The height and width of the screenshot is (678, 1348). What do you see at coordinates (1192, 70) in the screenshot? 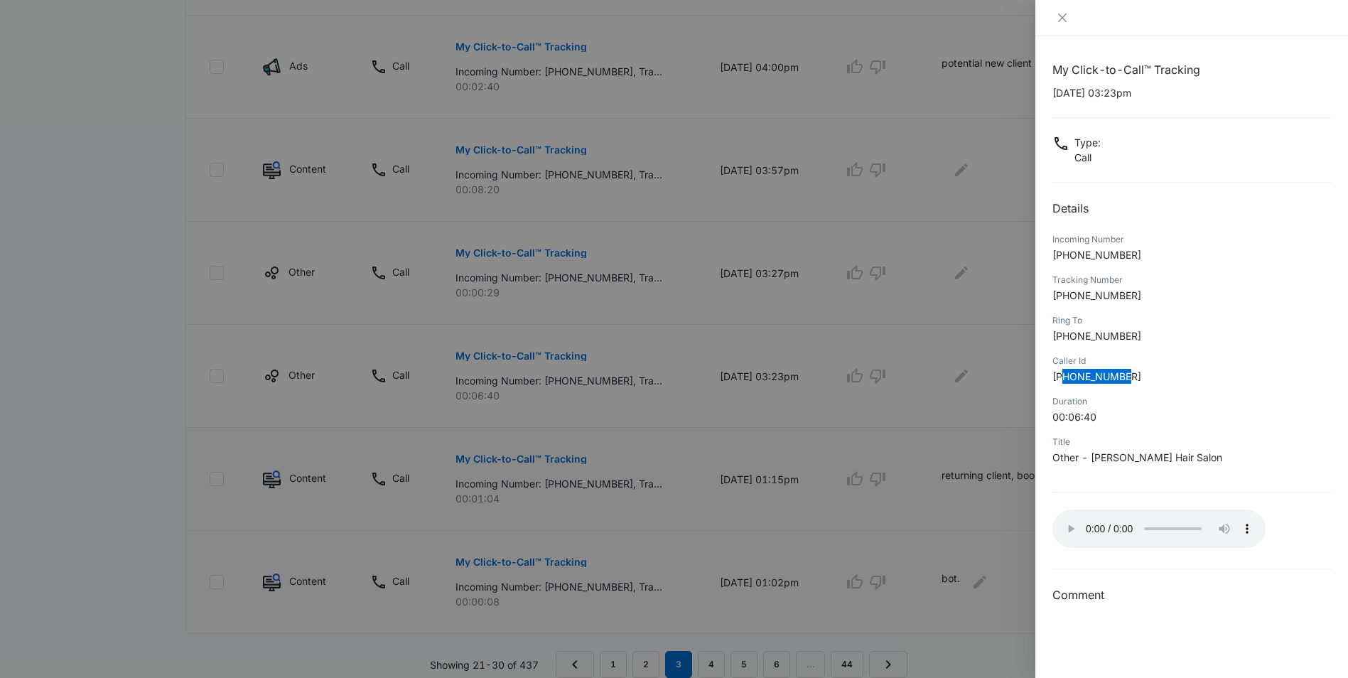
I see `h1: My Click-to-Call™ Tracking` at bounding box center [1192, 70].